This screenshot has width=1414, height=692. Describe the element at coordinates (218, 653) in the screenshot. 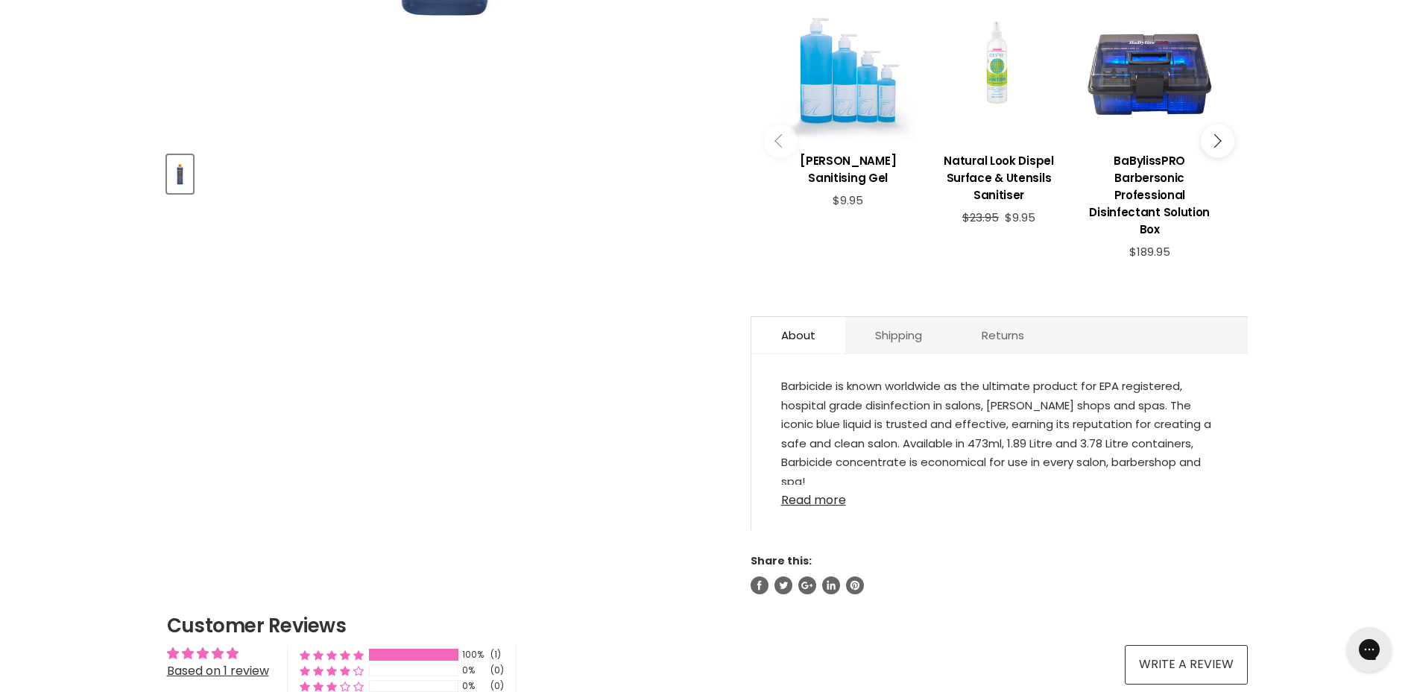

I see `div: Average rating is 5.00 stars` at that location.